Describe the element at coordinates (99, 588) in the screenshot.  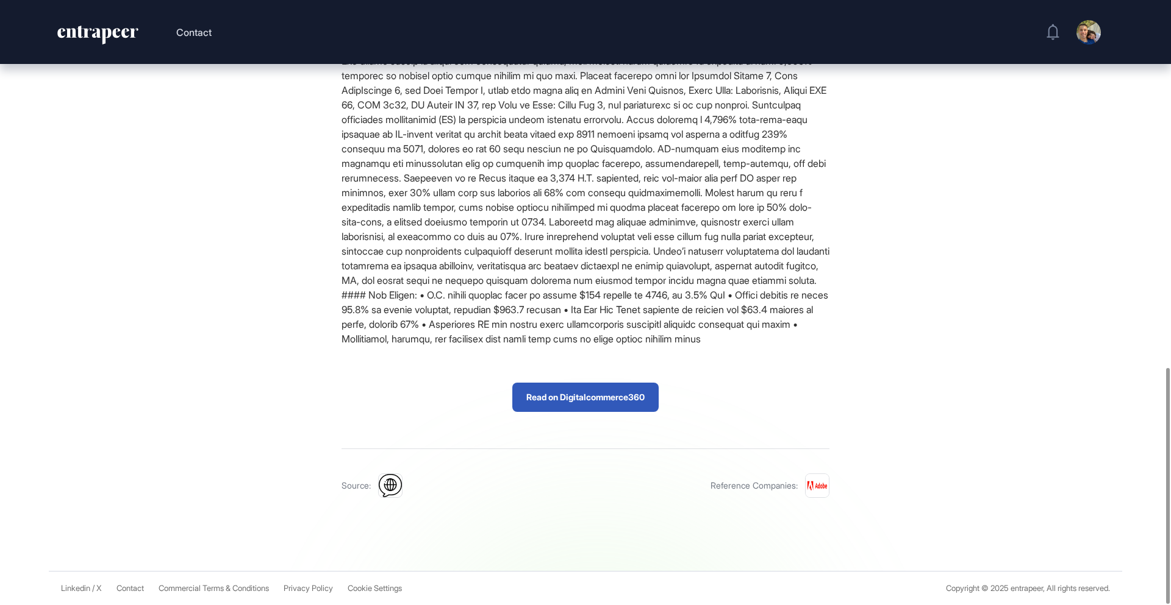
I see `a: X` at that location.